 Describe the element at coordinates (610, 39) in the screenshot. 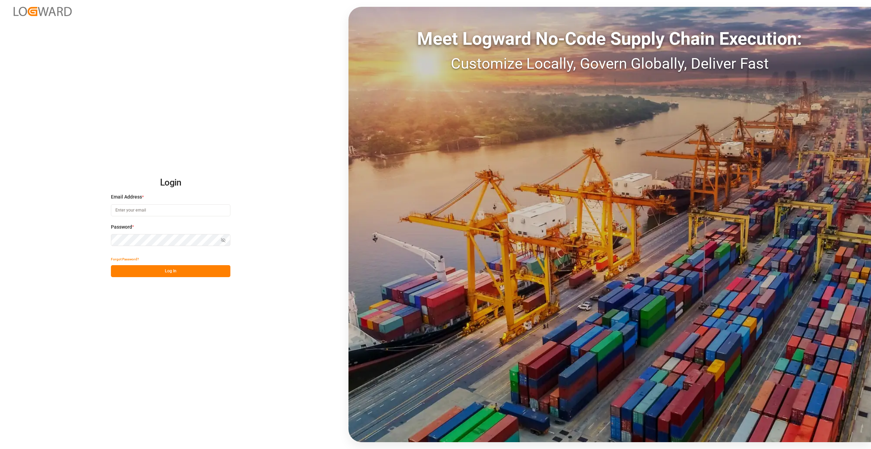

I see `div: Meet Logward No-Code Supply Chain Execution:` at that location.